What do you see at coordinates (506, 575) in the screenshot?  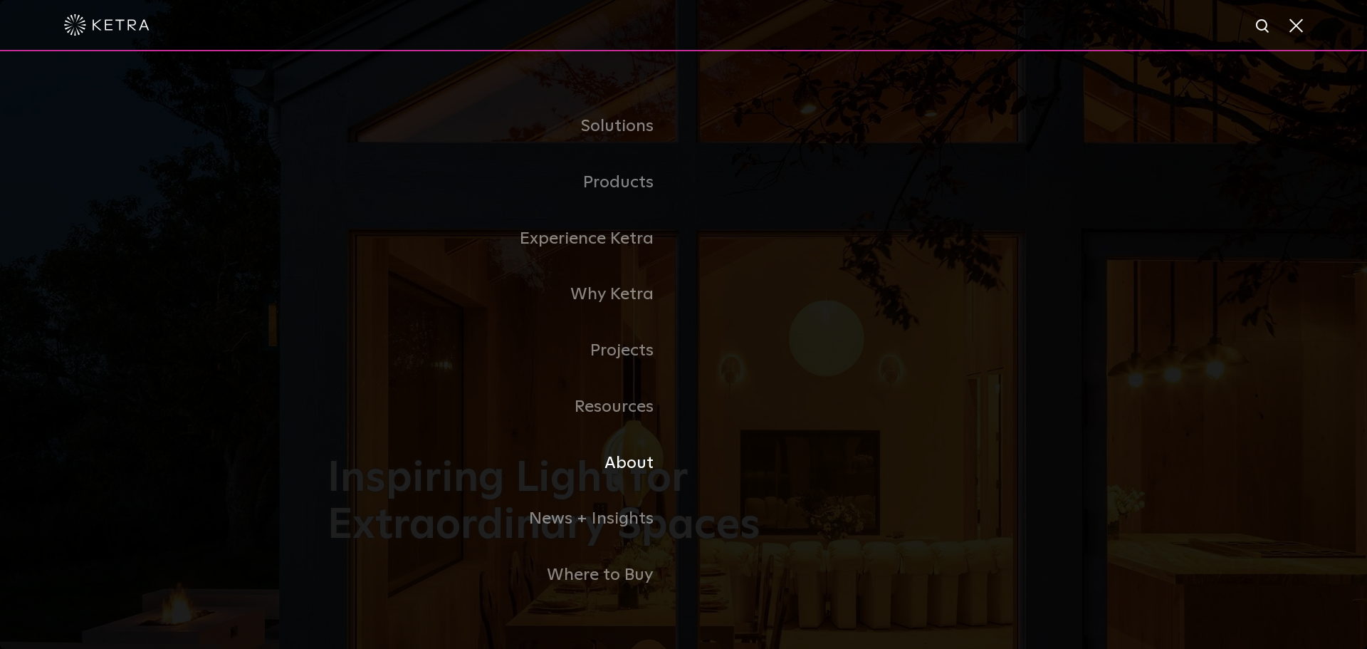 I see `a: Where to Buy` at bounding box center [506, 575].